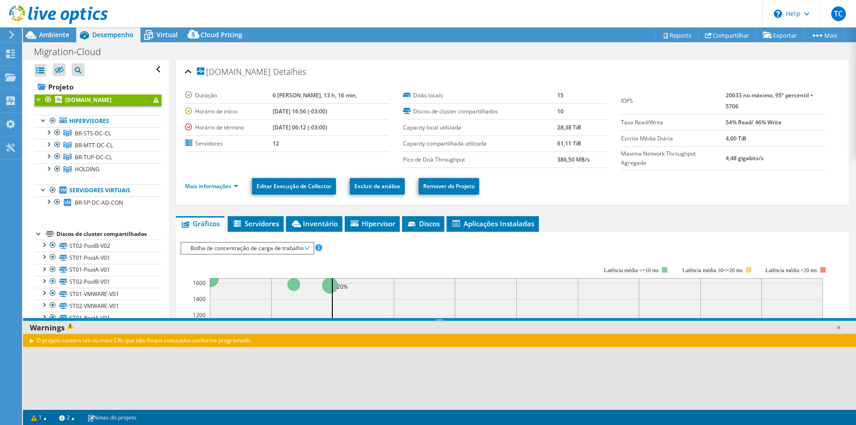 Image resolution: width=856 pixels, height=425 pixels. What do you see at coordinates (480, 160) in the screenshot?
I see `label: Pico de Disk Throughput` at bounding box center [480, 160].